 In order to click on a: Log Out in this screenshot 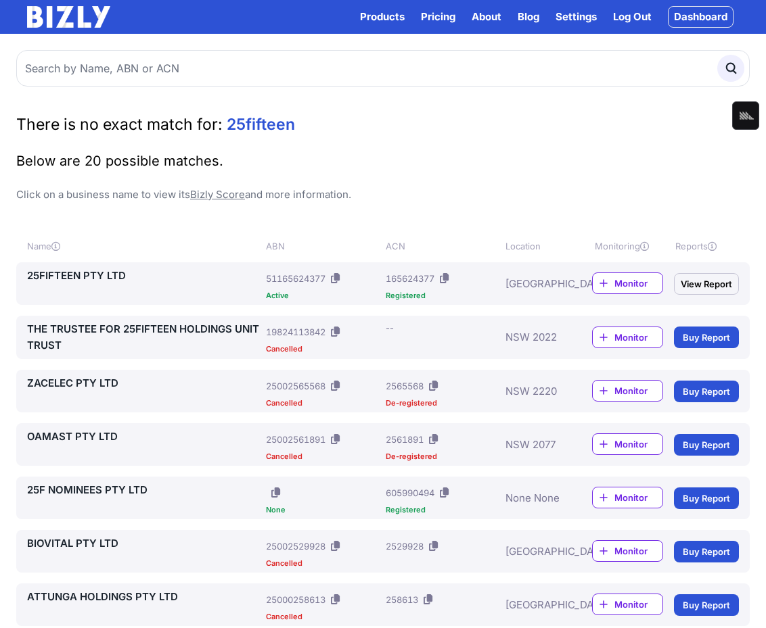, I will do `click(632, 17)`.